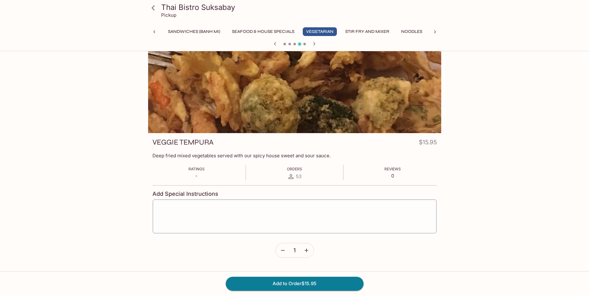 The width and height of the screenshot is (589, 296). I want to click on p: Deep fried mixed vegetables served with our spicy house sweet and sour sauce., so click(295, 156).